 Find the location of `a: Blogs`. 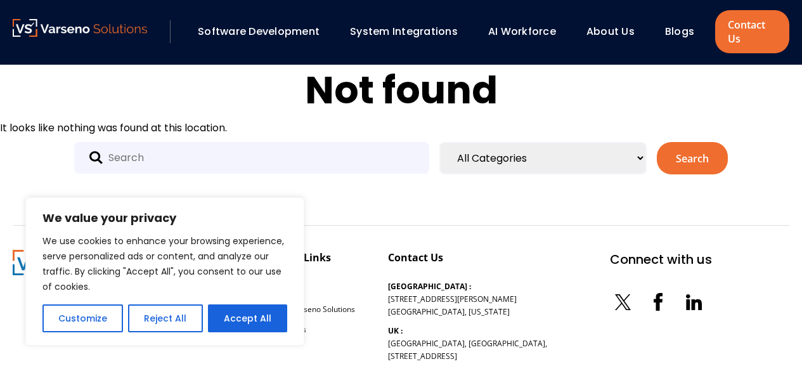

a: Blogs is located at coordinates (680, 31).